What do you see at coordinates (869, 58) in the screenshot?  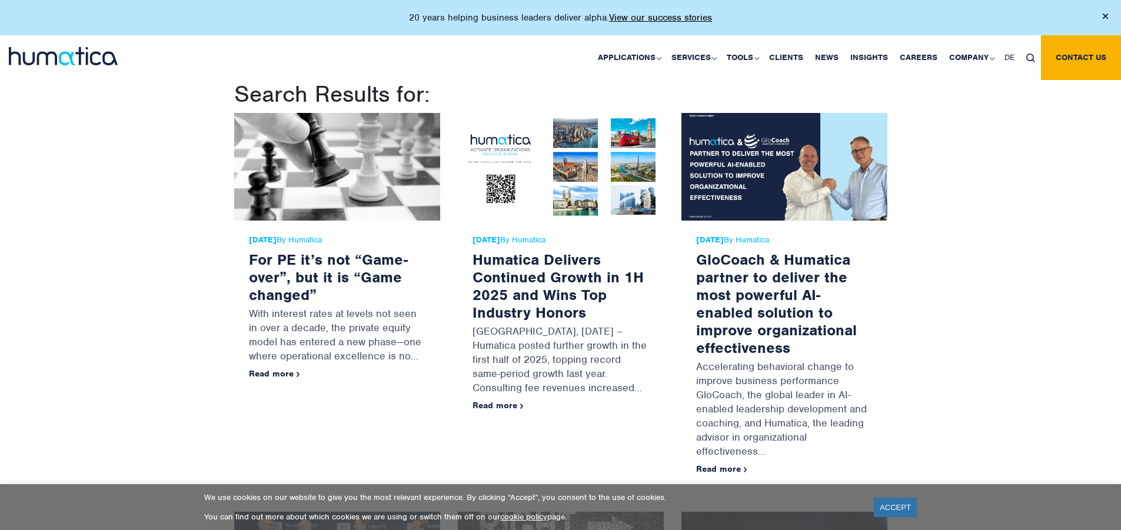 I see `a: Insights` at bounding box center [869, 58].